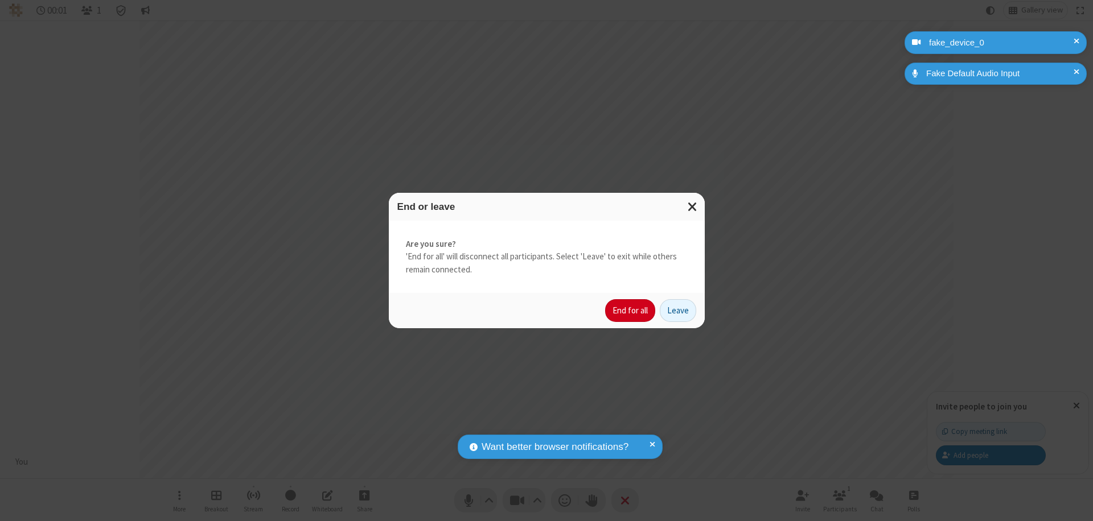  I want to click on strong: Are you sure?, so click(546, 244).